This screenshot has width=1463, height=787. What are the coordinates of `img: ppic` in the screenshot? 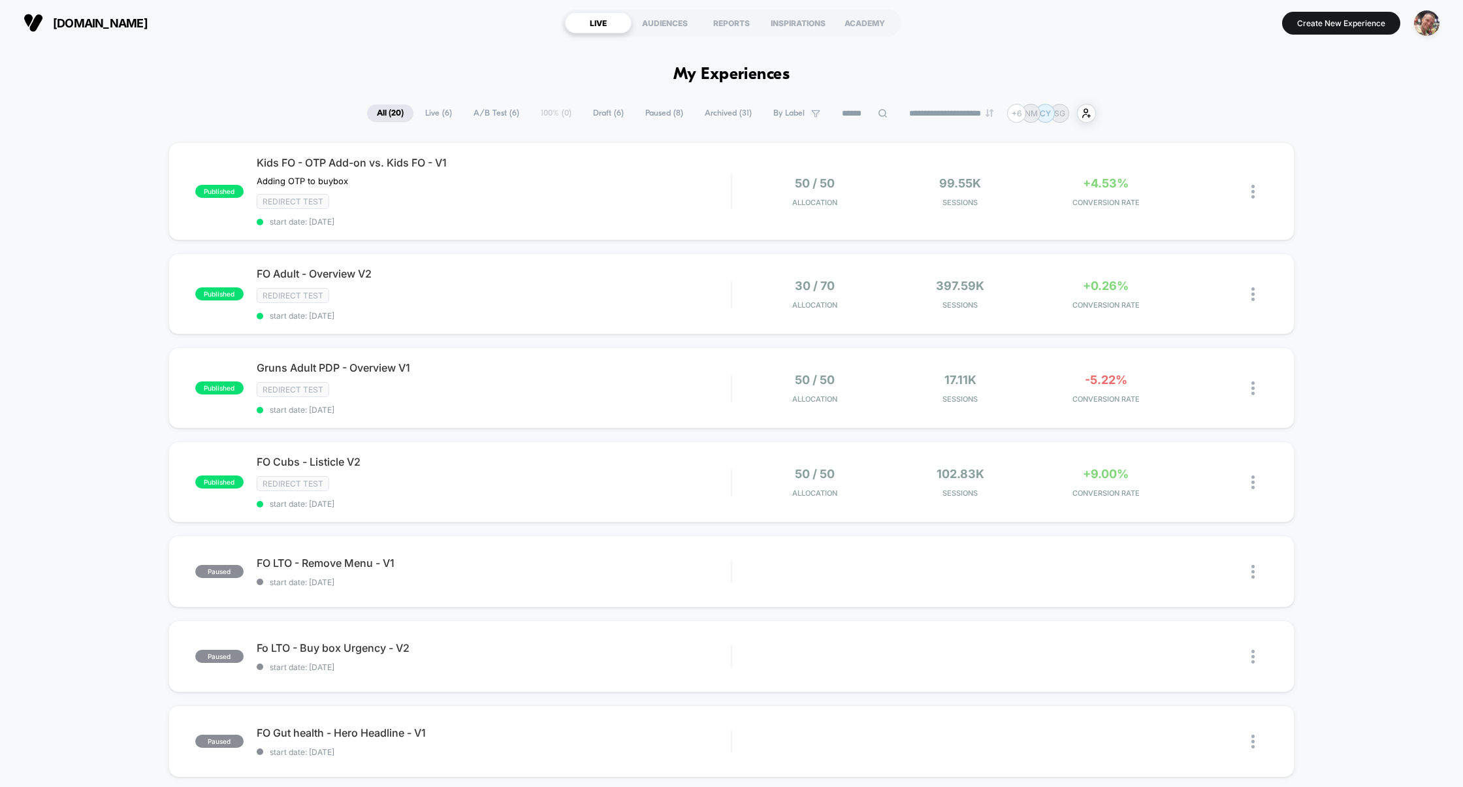 It's located at (1427, 23).